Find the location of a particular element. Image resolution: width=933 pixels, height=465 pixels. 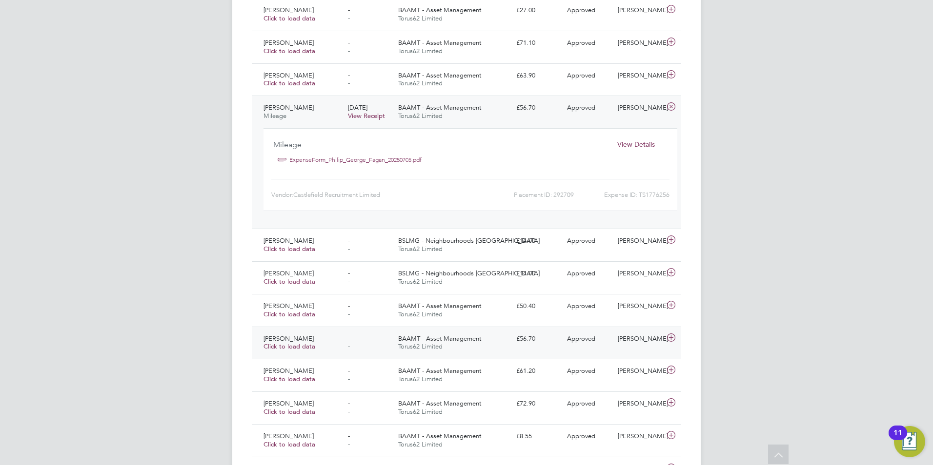

div: £63.90 is located at coordinates (537, 76).